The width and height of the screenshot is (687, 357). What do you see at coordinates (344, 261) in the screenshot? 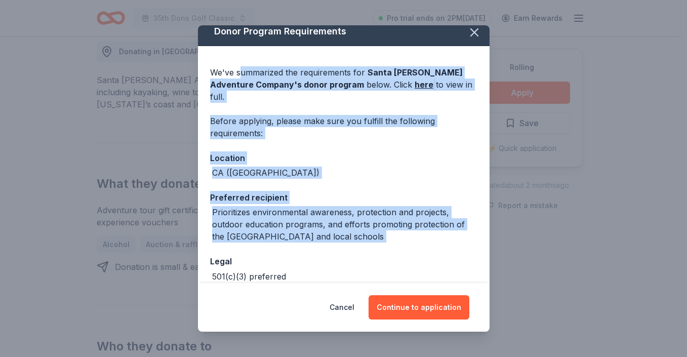
I see `div: Legal` at bounding box center [344, 261].